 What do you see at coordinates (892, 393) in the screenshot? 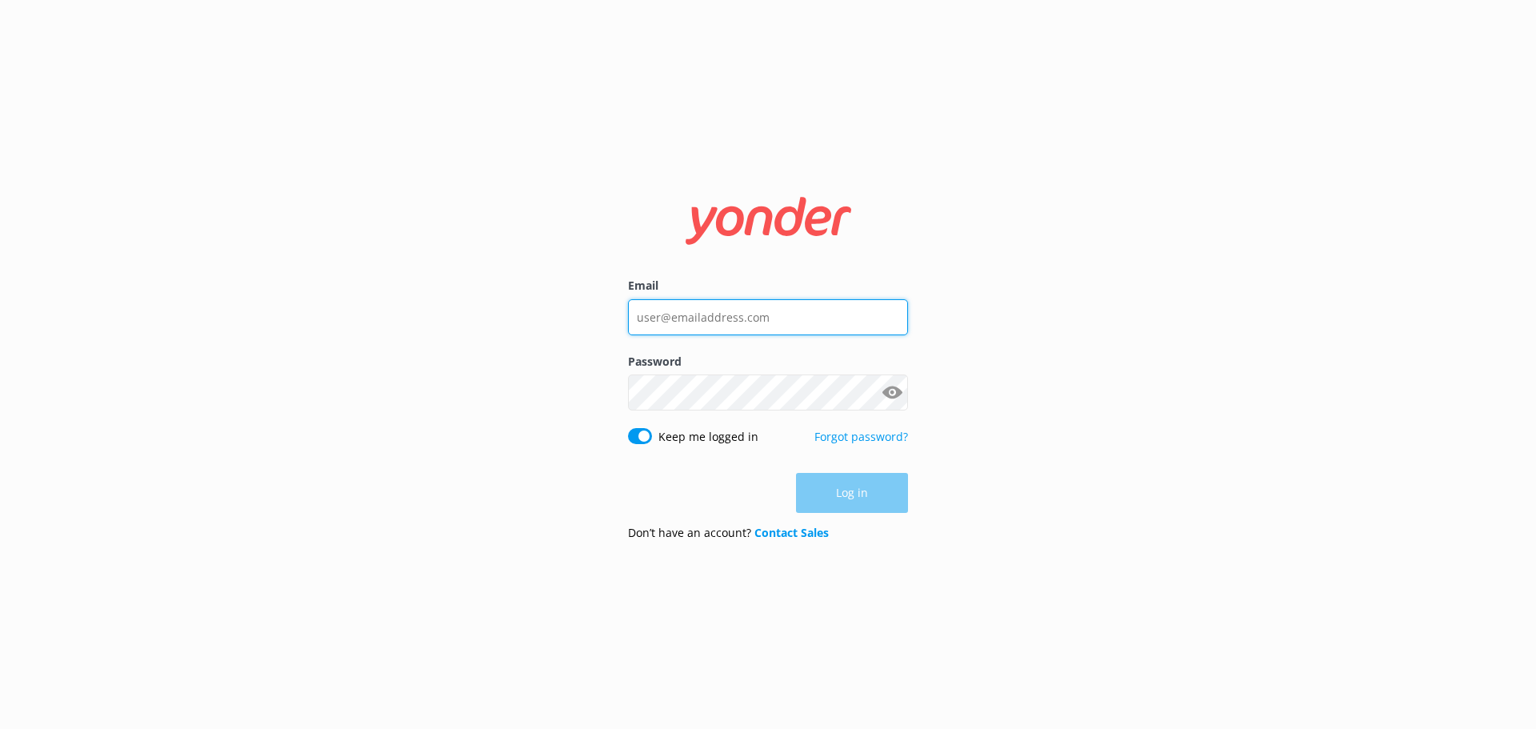
I see `button: Show password` at bounding box center [892, 393].